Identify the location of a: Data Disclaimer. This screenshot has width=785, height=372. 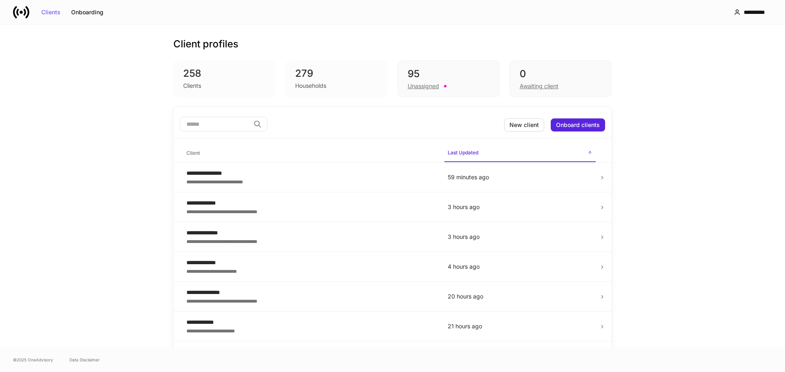
(85, 360).